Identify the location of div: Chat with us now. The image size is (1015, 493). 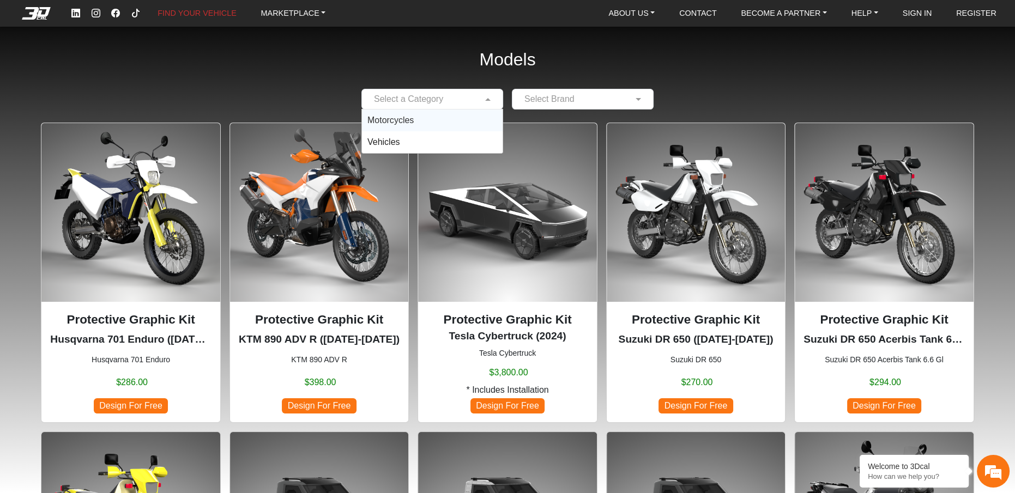
(136, 64).